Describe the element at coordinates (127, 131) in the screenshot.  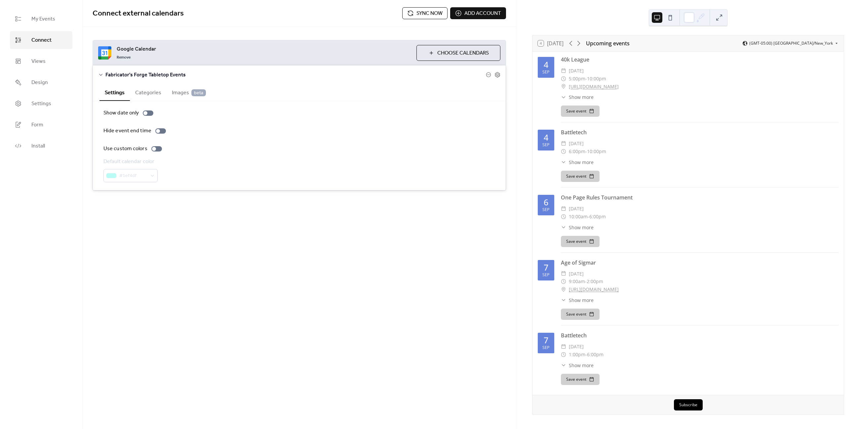
I see `div: Hide event end time` at that location.